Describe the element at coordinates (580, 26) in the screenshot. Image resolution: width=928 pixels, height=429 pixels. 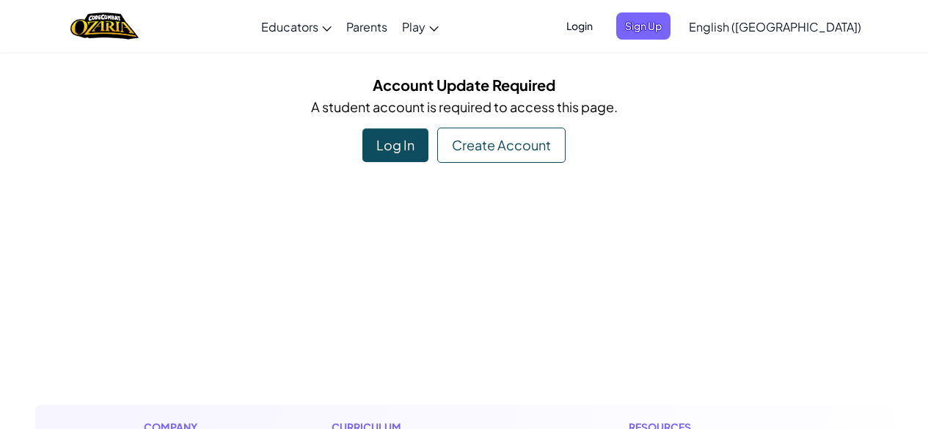
I see `span: Login` at that location.